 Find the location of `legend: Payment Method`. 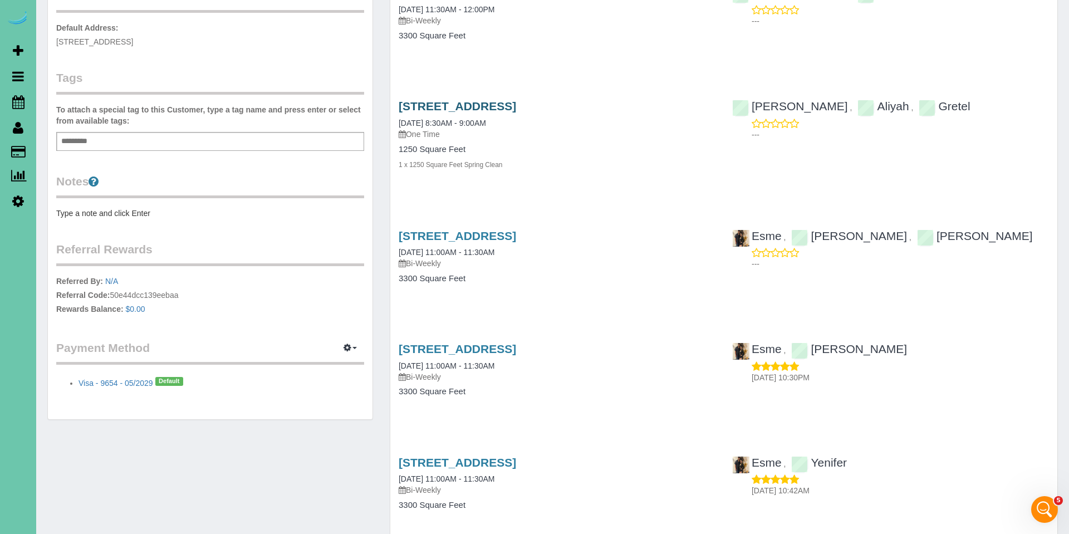

legend: Payment Method is located at coordinates (210, 352).